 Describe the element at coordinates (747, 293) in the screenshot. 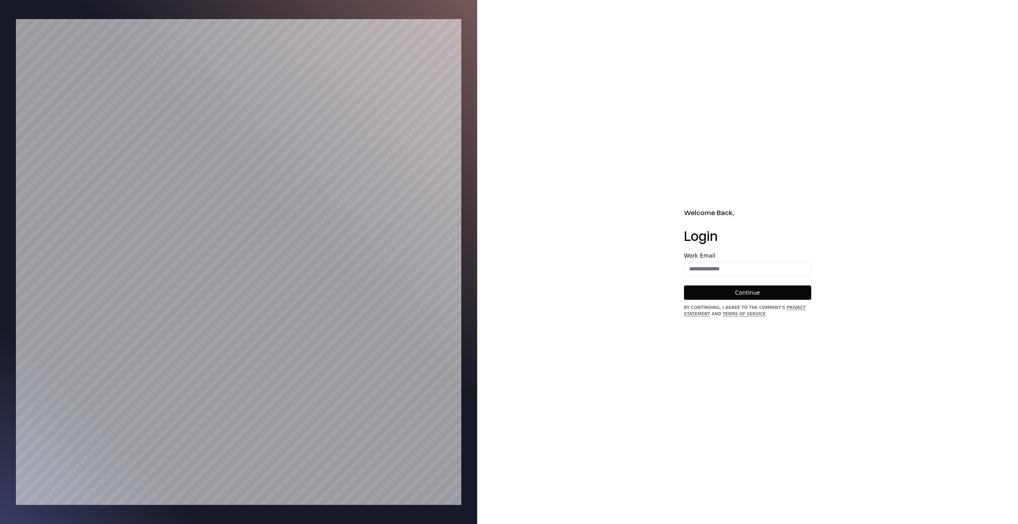

I see `button: Continue` at that location.